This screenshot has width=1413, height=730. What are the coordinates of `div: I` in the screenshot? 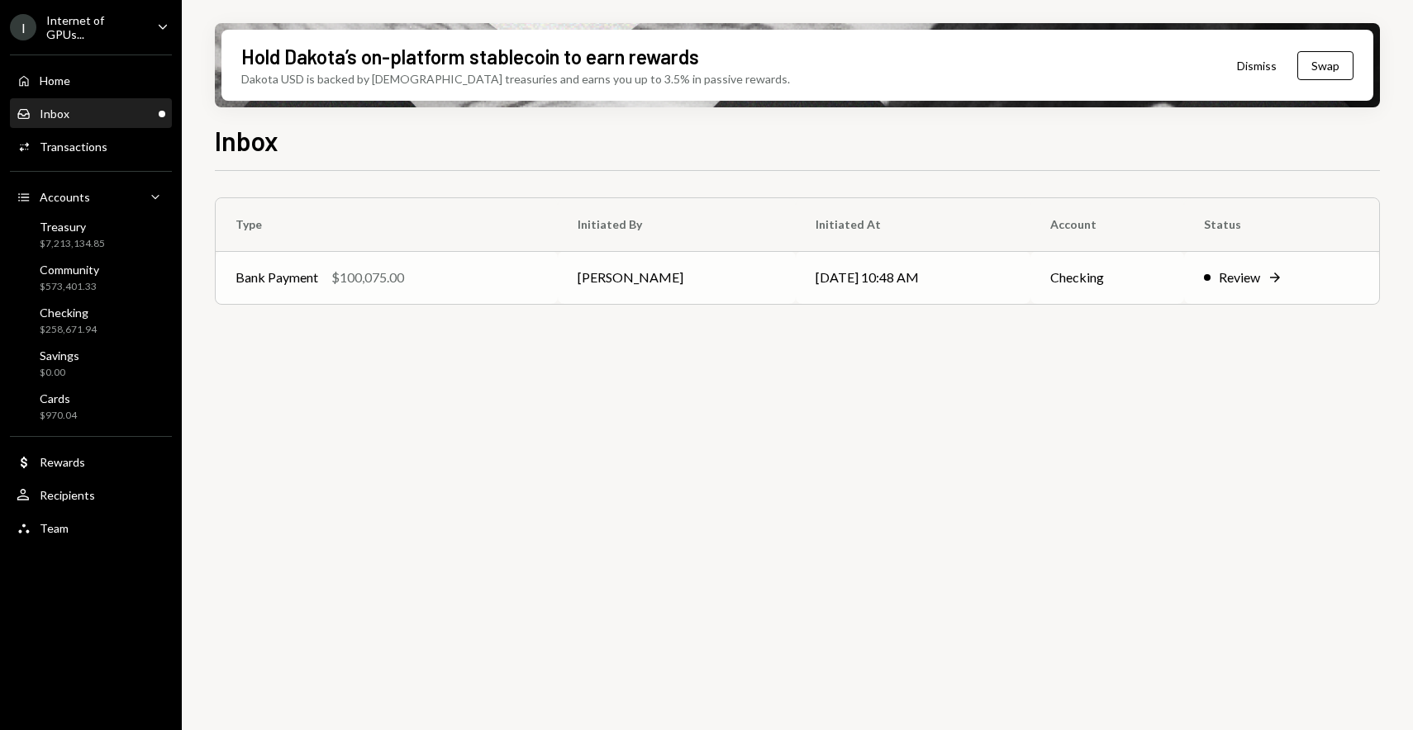 It's located at (23, 27).